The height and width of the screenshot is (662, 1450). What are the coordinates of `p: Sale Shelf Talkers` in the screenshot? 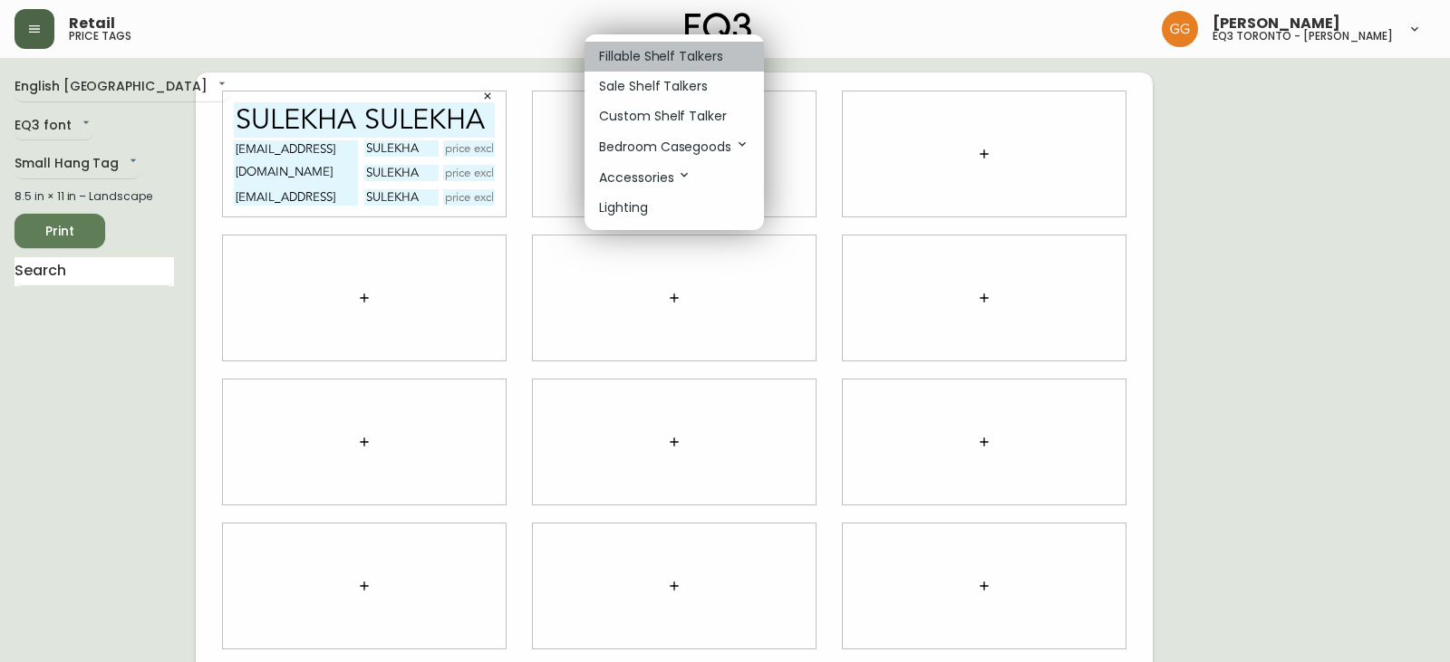 It's located at (653, 86).